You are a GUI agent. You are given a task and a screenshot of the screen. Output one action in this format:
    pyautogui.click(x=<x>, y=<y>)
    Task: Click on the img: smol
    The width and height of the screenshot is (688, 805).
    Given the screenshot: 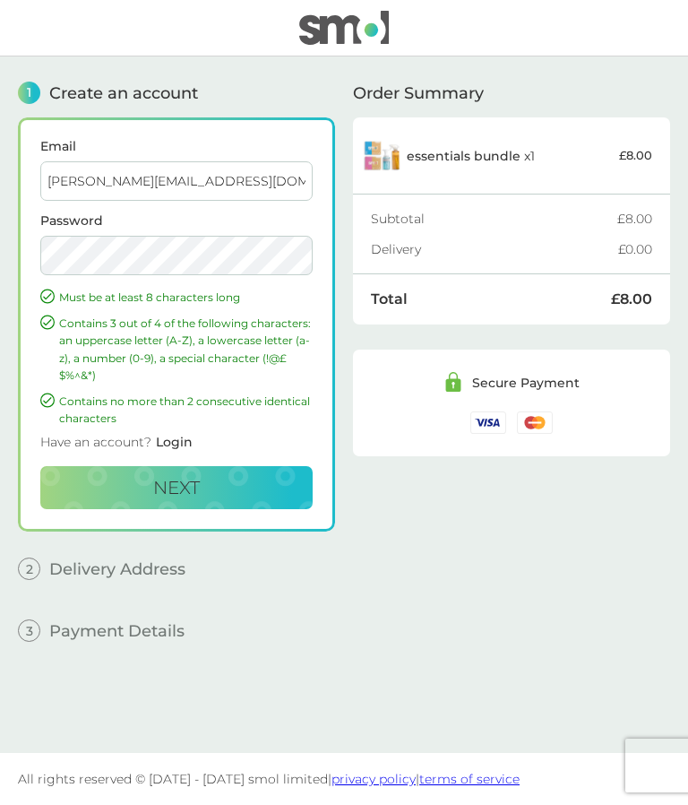 What is the action you would take?
    pyautogui.click(x=344, y=28)
    